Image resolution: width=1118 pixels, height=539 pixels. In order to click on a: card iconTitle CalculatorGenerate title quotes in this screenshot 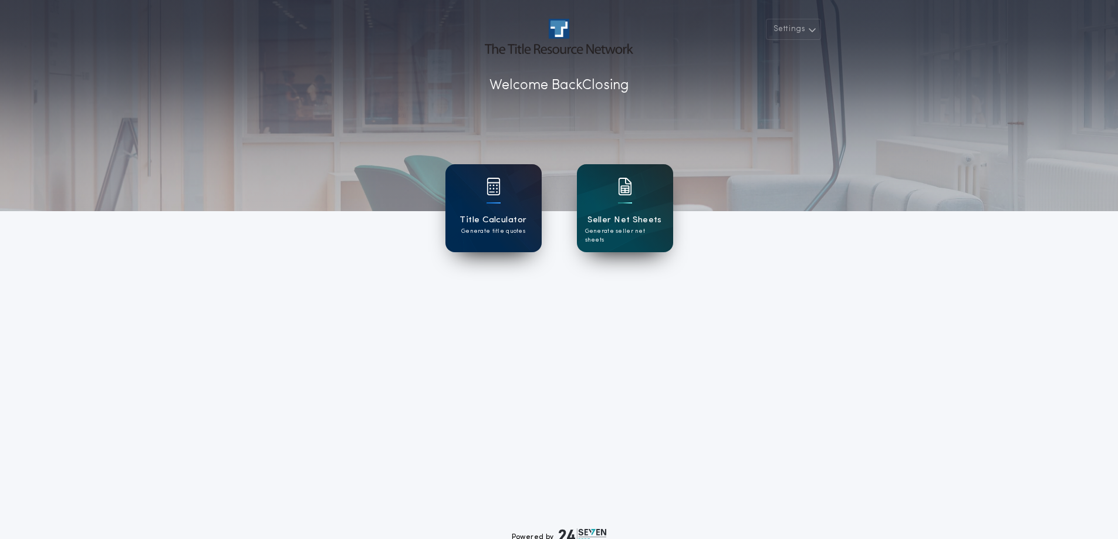, I will do `click(493, 208)`.